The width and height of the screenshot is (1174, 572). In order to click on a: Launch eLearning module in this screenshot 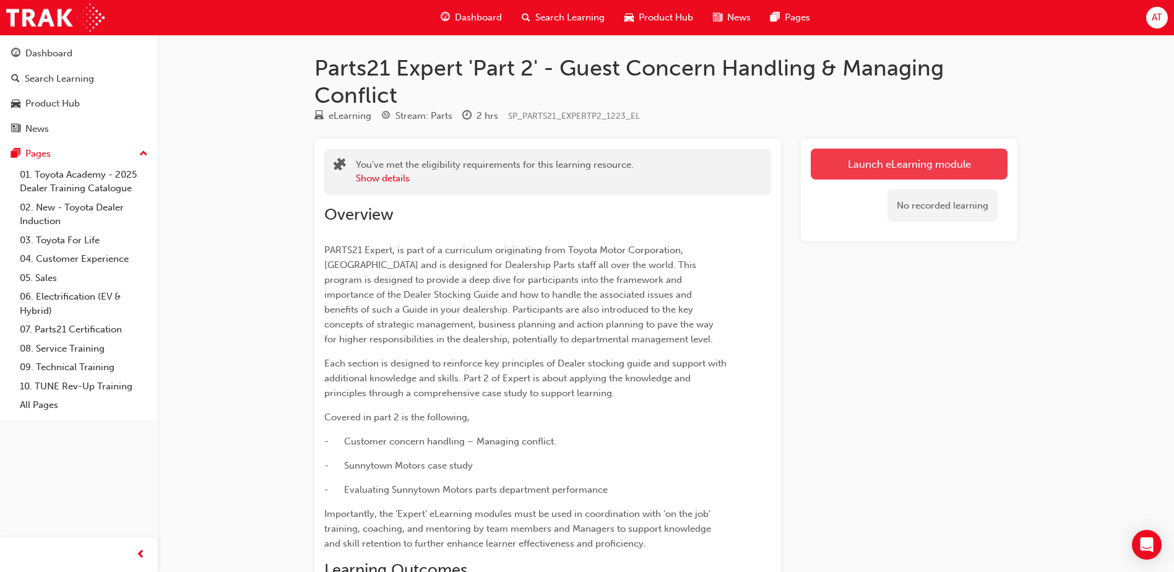, I will do `click(909, 164)`.